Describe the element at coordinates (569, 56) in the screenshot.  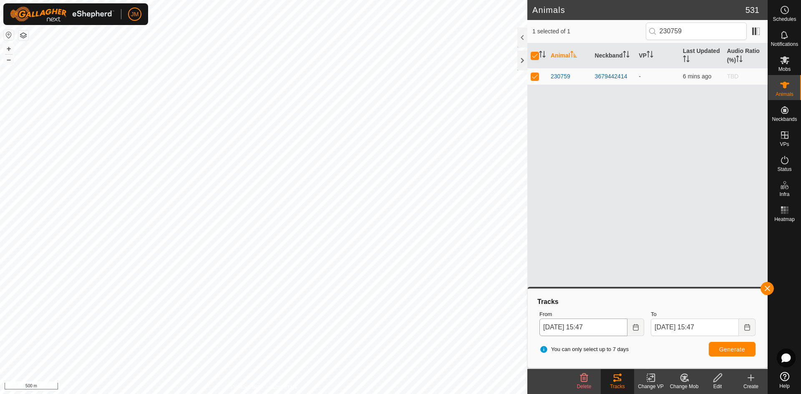
I see `th: Animal` at that location.